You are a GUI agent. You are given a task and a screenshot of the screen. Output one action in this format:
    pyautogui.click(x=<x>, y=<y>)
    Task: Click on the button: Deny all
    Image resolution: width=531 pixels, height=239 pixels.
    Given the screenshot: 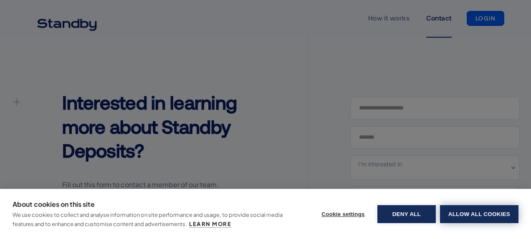 What is the action you would take?
    pyautogui.click(x=407, y=214)
    